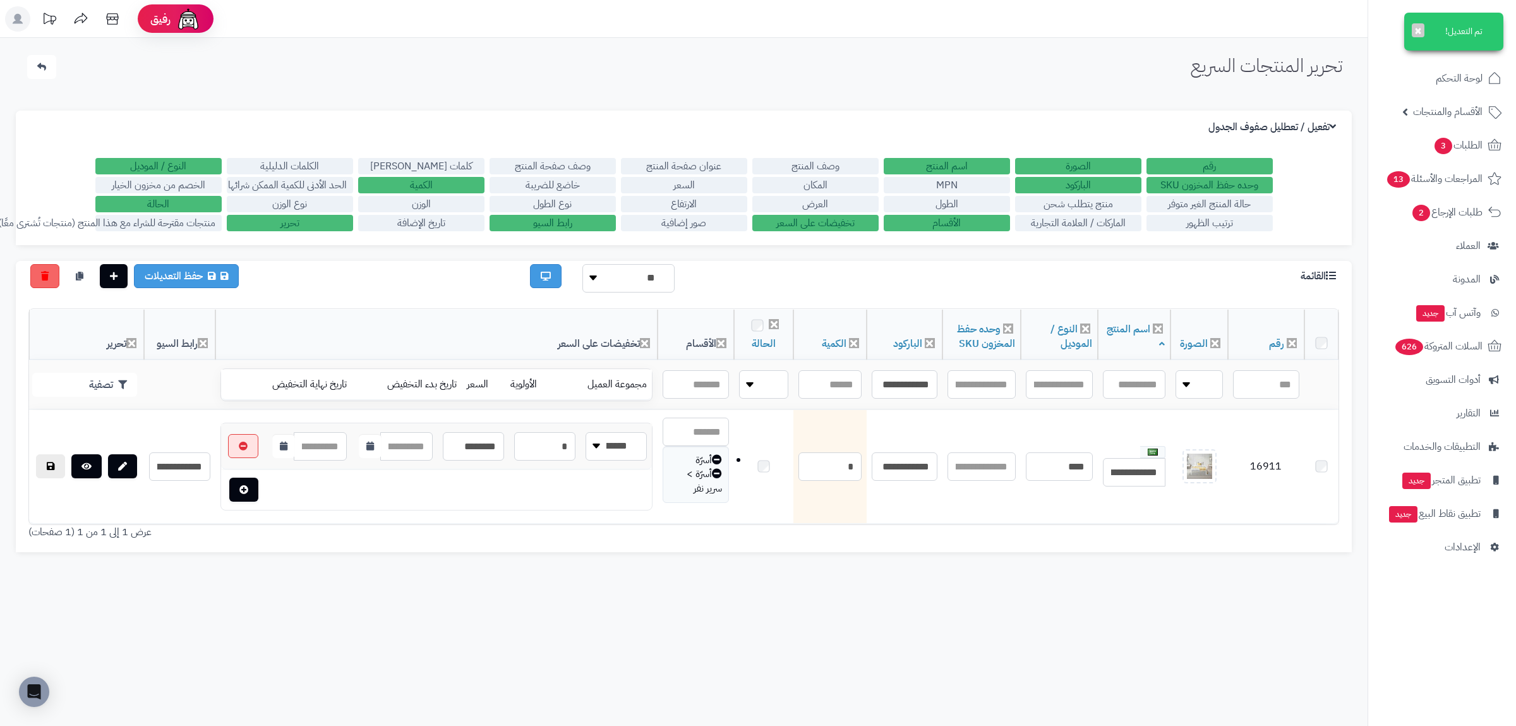 The height and width of the screenshot is (726, 1516). I want to click on td: تاريخ نهاية التخفيض, so click(294, 385).